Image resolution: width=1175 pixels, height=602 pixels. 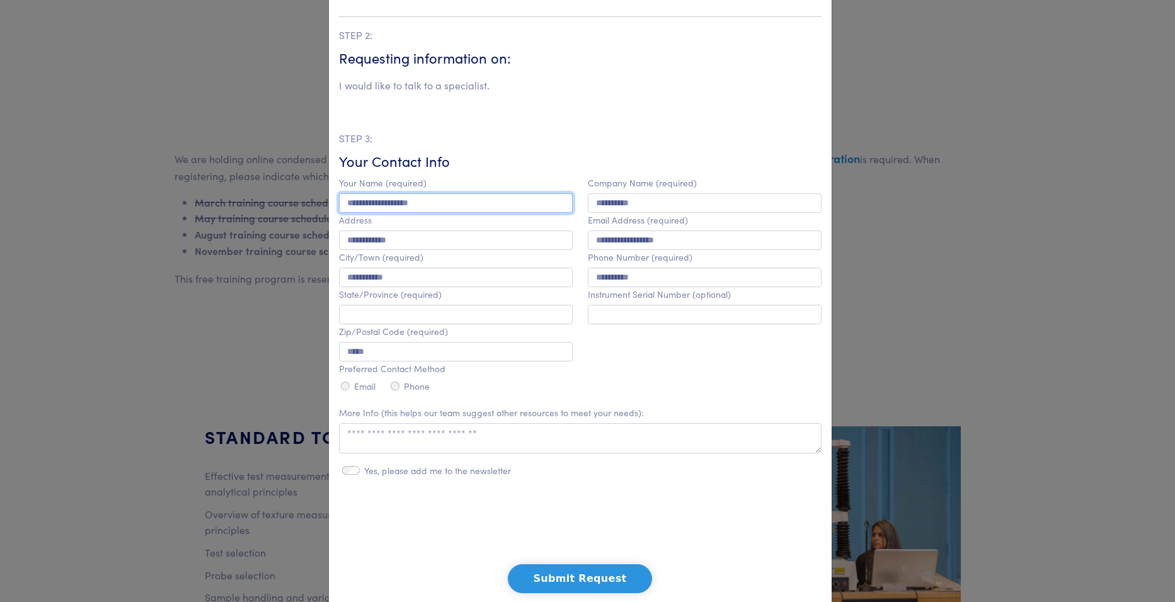 What do you see at coordinates (390, 294) in the screenshot?
I see `label: State/Province (required)` at bounding box center [390, 294].